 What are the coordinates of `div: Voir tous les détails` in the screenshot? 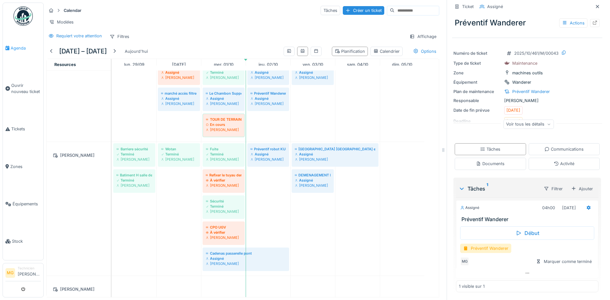 It's located at (529, 124).